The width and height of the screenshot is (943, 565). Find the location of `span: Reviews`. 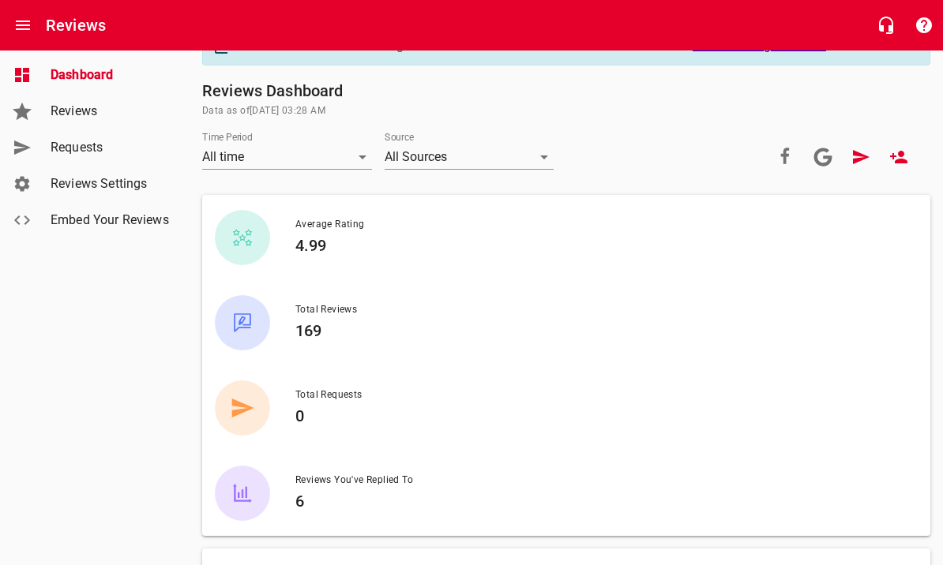

span: Reviews is located at coordinates (111, 111).